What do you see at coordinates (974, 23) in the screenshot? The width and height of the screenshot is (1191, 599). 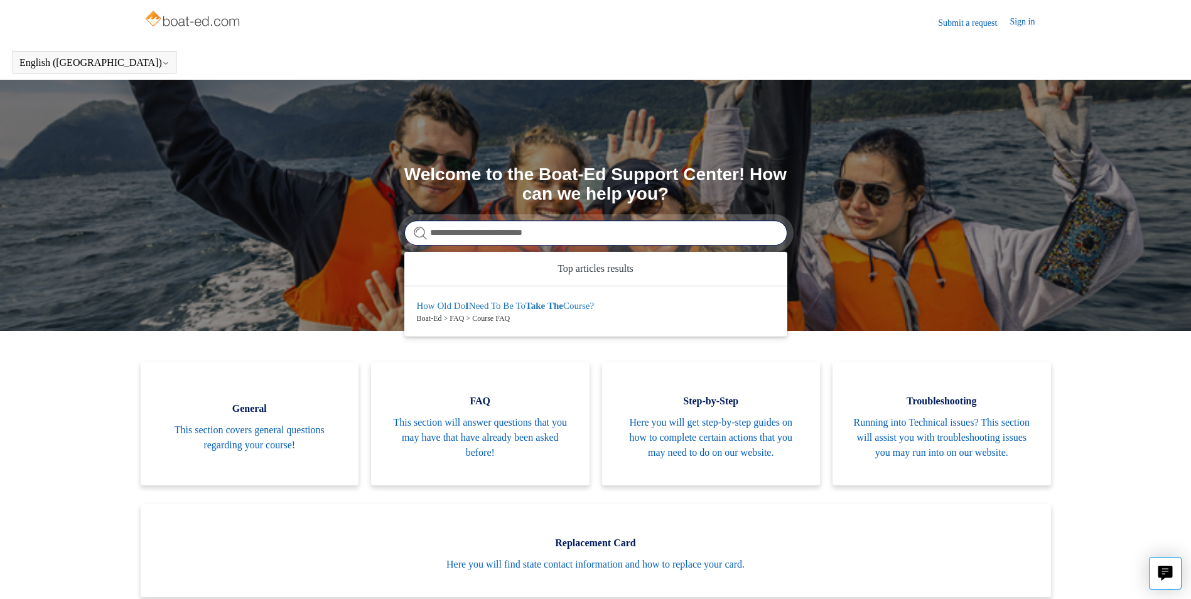 I see `a: Submit a request` at bounding box center [974, 23].